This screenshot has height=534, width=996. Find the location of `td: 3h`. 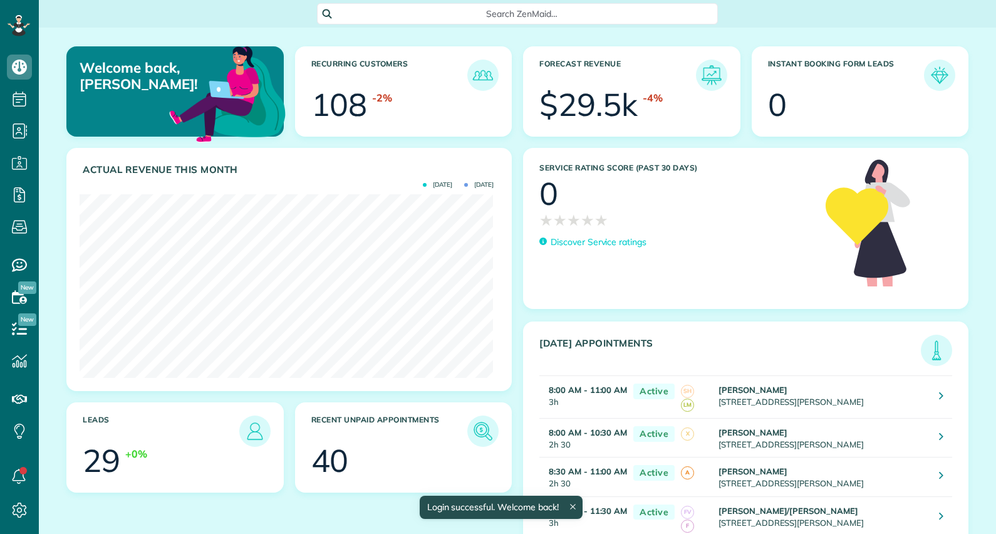

td: 3h is located at coordinates (583, 397).